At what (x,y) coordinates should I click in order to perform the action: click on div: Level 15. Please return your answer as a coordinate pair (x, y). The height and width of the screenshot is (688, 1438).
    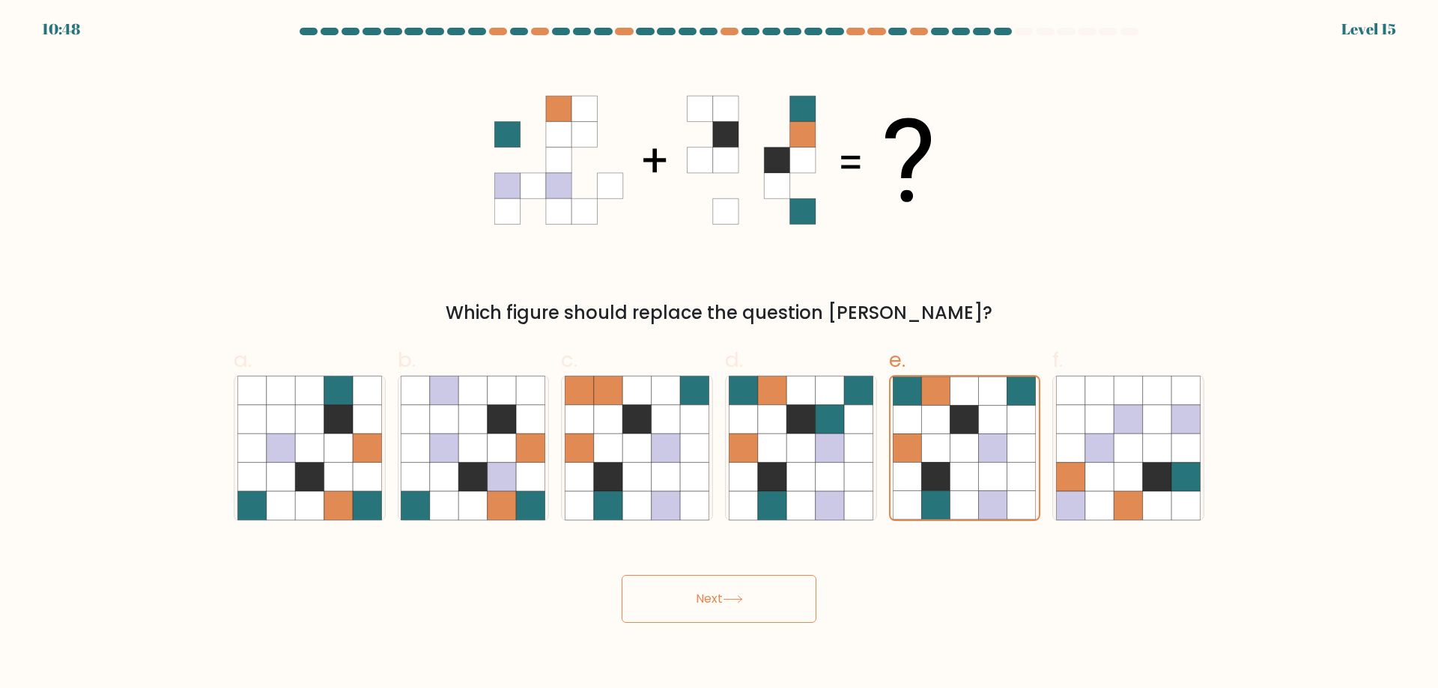
    Looking at the image, I should click on (1368, 29).